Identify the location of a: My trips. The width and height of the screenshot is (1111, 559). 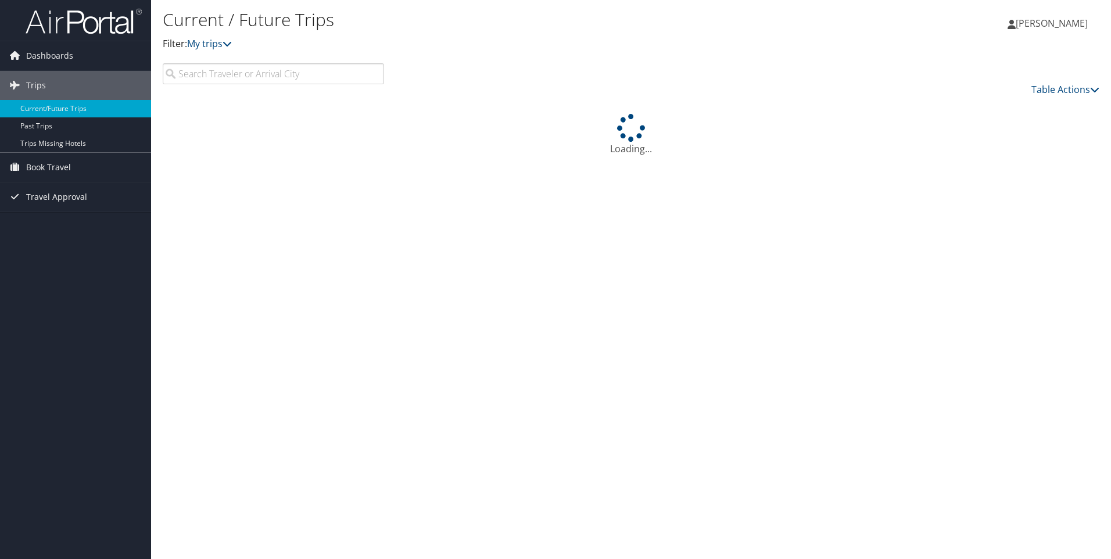
(209, 44).